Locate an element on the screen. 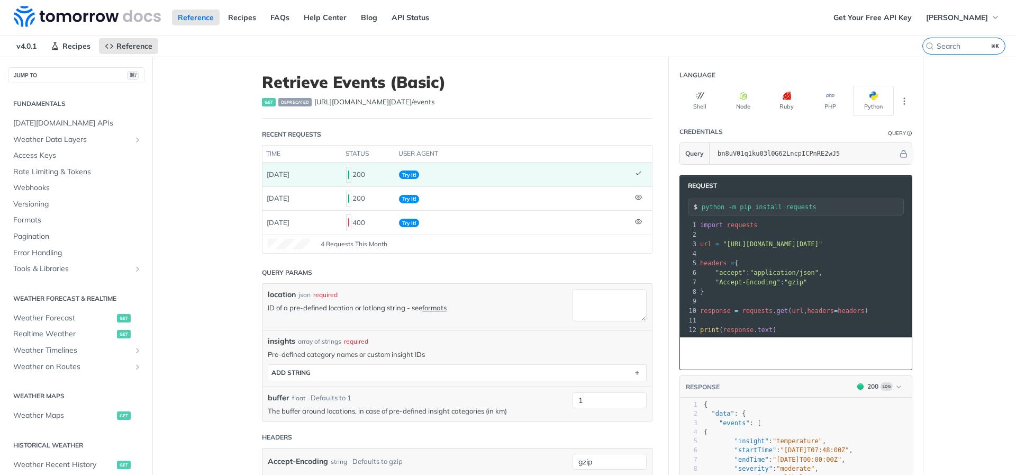  span: Weather Forecast is located at coordinates (63, 318).